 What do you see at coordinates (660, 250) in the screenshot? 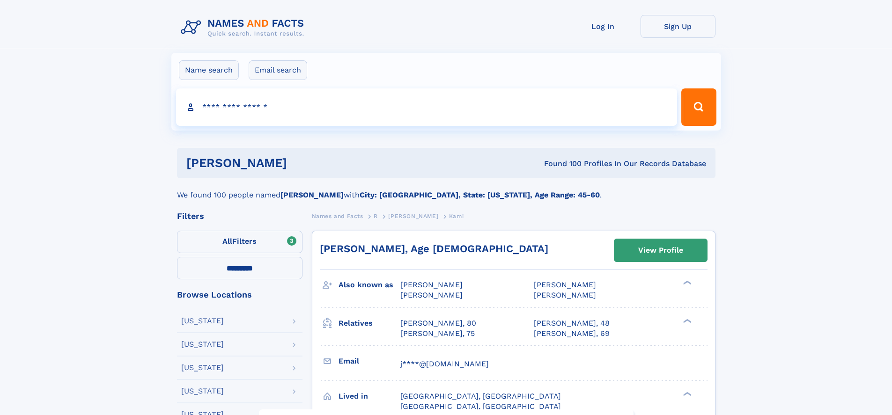
I see `a: View Profile` at bounding box center [660, 250].